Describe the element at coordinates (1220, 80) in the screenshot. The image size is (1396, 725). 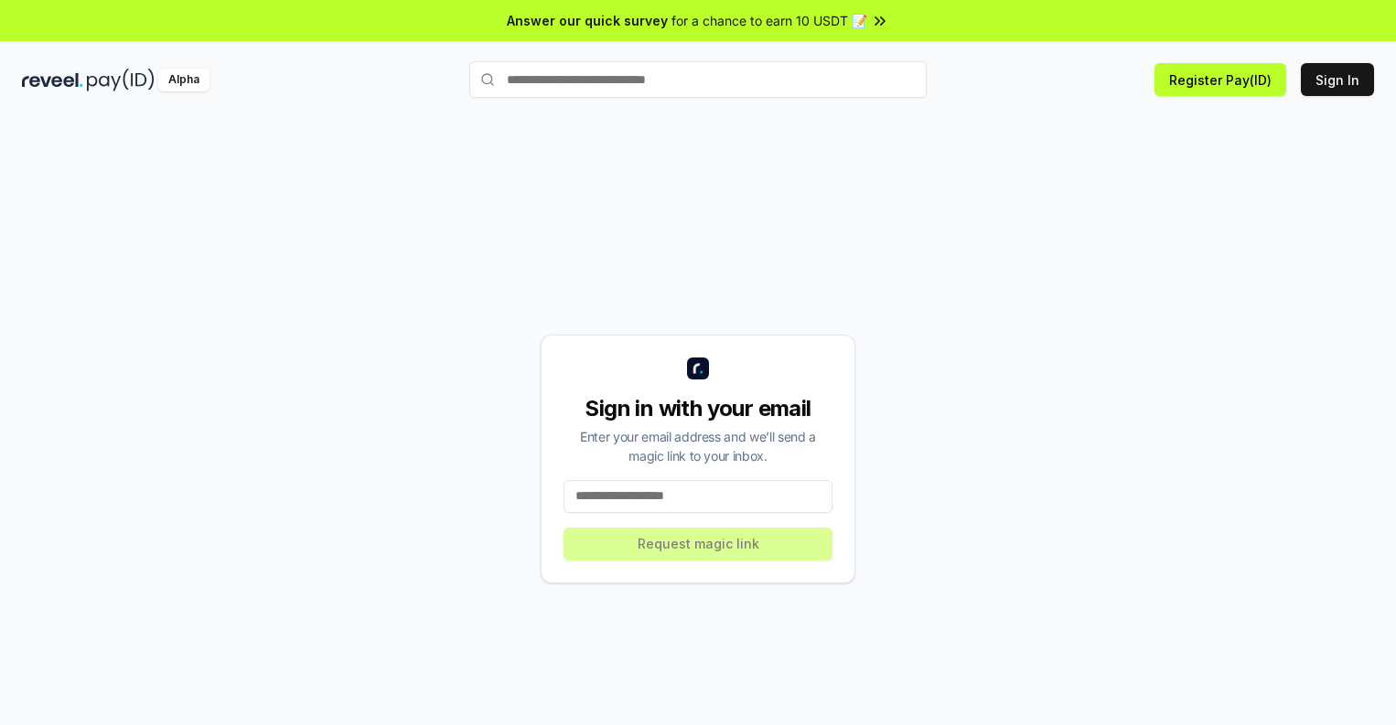
I see `button: Register Pay(ID)` at that location.